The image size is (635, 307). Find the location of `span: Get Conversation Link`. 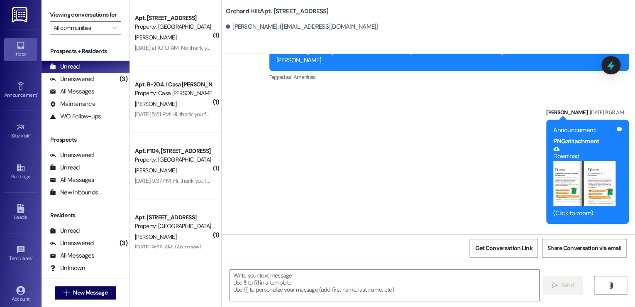

span: Get Conversation Link is located at coordinates (504, 248).